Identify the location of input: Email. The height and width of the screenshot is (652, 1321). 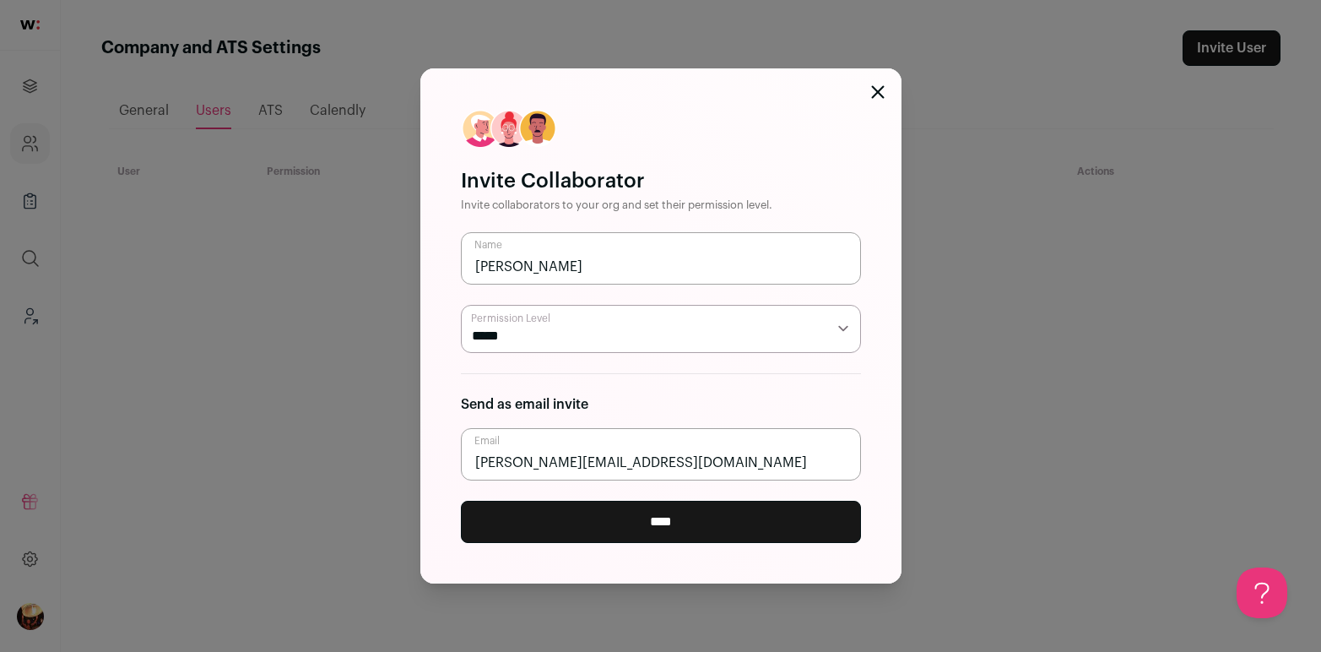
(661, 454).